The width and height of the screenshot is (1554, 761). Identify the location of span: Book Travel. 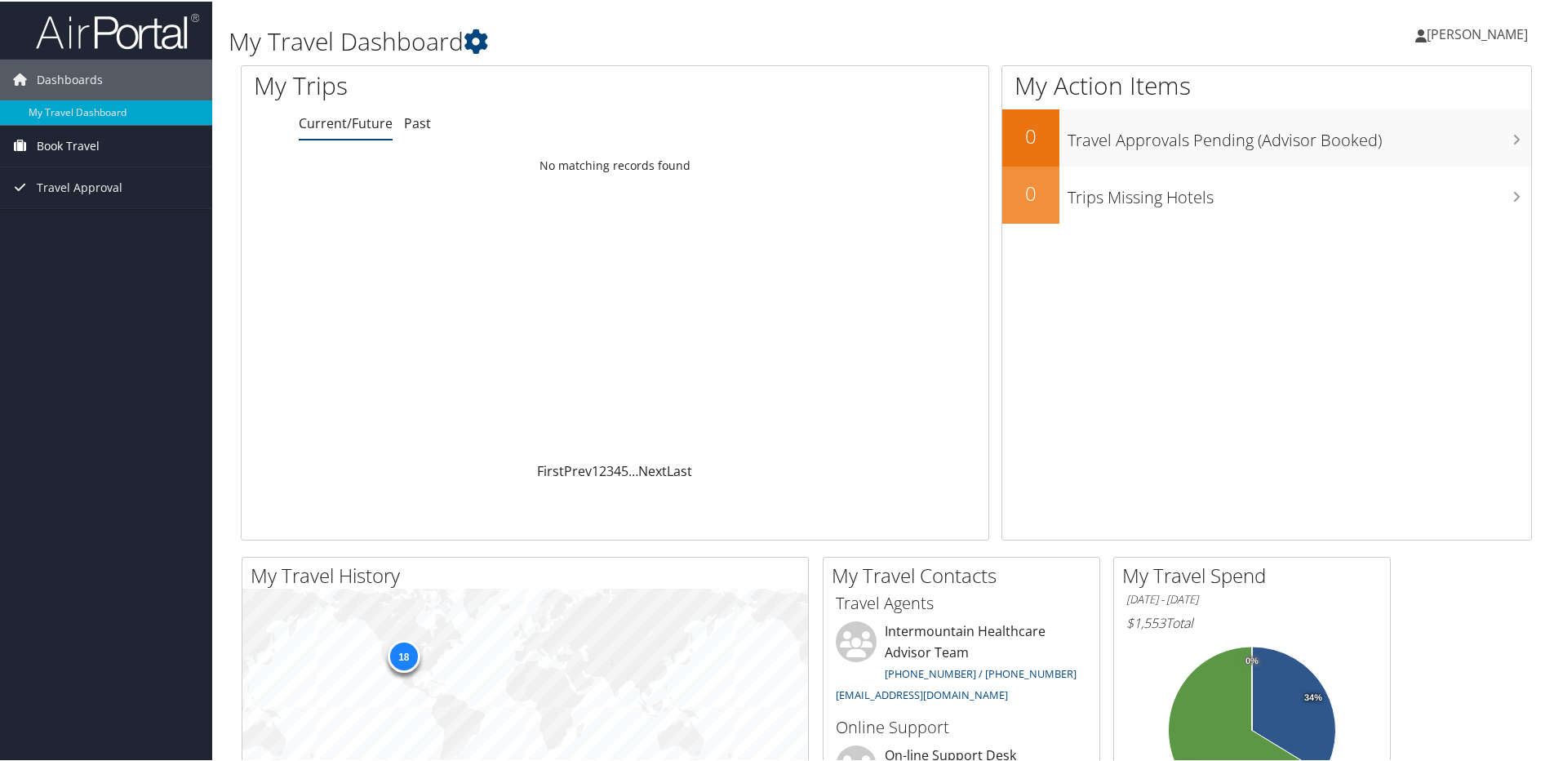
(68, 145).